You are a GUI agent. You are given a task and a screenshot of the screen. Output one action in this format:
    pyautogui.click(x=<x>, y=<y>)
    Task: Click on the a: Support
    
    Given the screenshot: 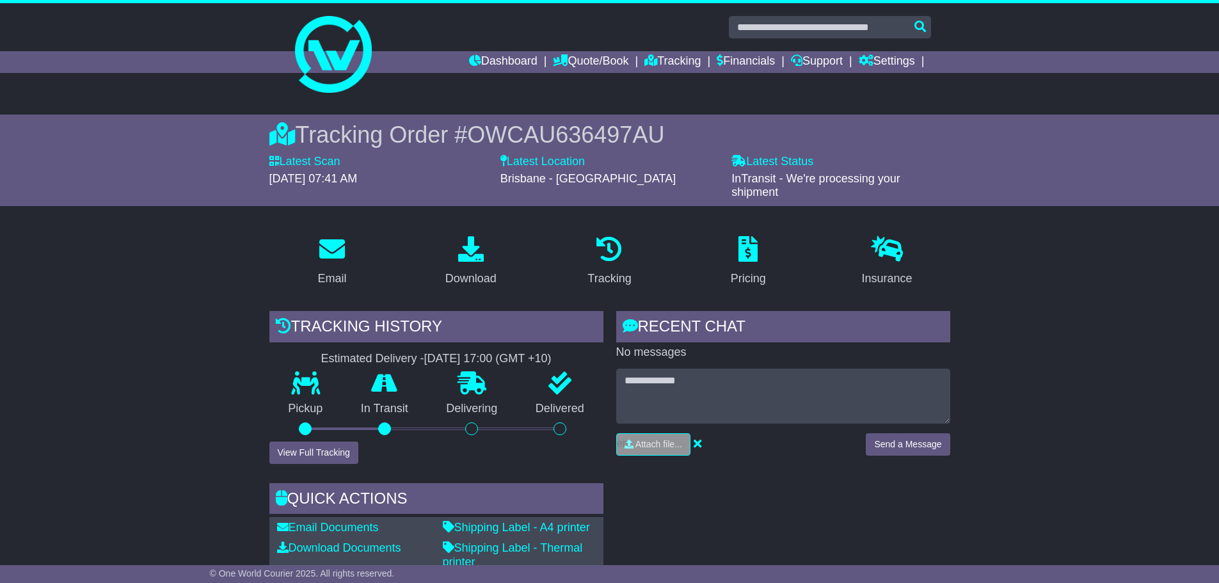 What is the action you would take?
    pyautogui.click(x=817, y=62)
    